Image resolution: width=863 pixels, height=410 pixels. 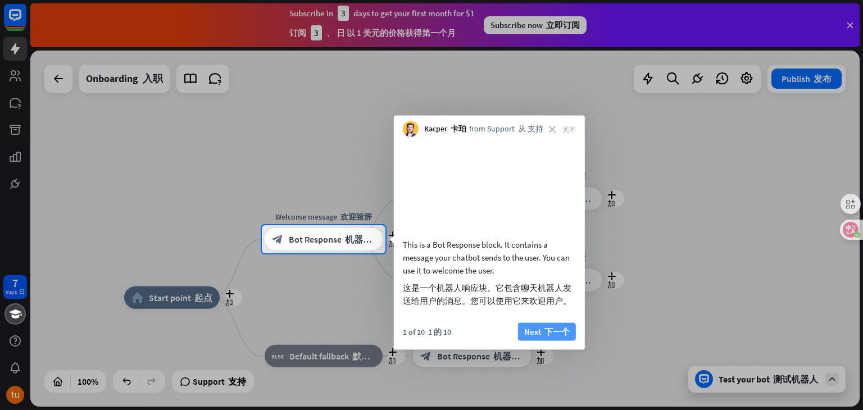 What do you see at coordinates (506, 129) in the screenshot?
I see `span: from Support` at bounding box center [506, 129].